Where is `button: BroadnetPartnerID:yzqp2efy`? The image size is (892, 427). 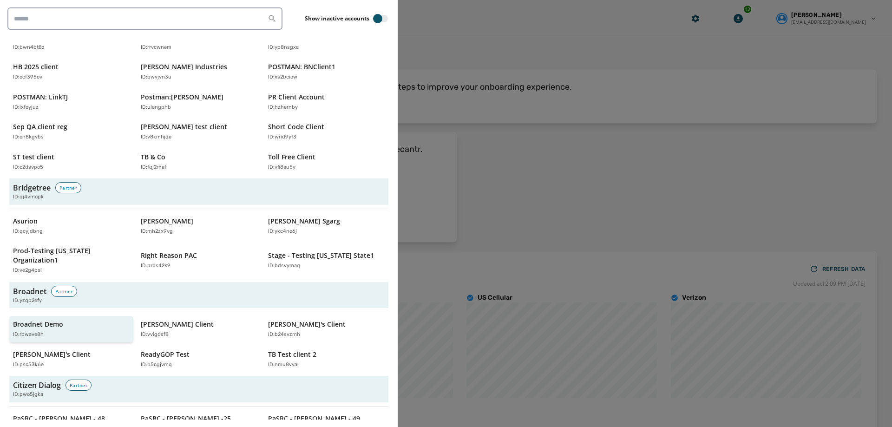 button: BroadnetPartnerID:yzqp2efy is located at coordinates (199, 295).